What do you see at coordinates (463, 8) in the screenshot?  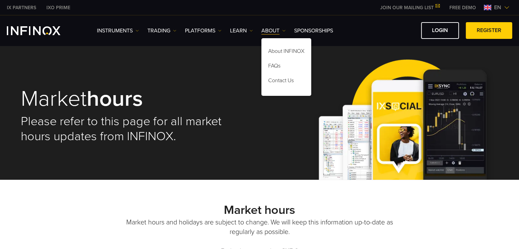 I see `a: INFINOX MENU` at bounding box center [463, 8].